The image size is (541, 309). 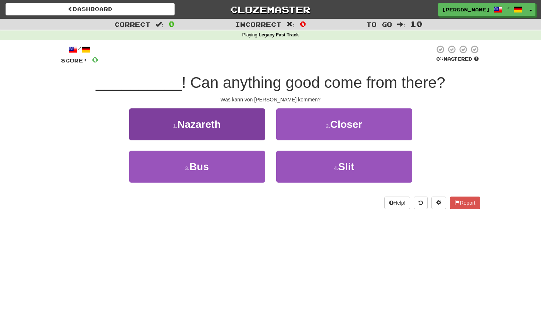 What do you see at coordinates (458, 59) in the screenshot?
I see `div: Mastered` at bounding box center [458, 59].